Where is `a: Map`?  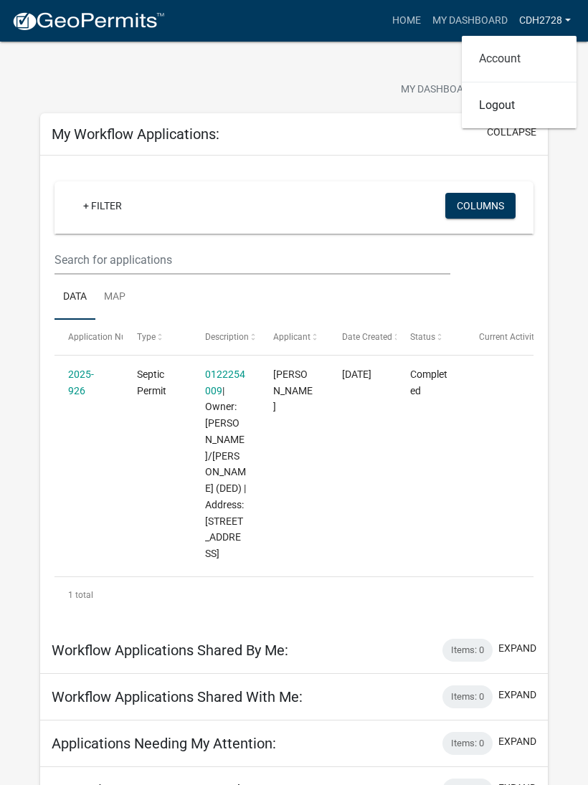
a: Map is located at coordinates (115, 297).